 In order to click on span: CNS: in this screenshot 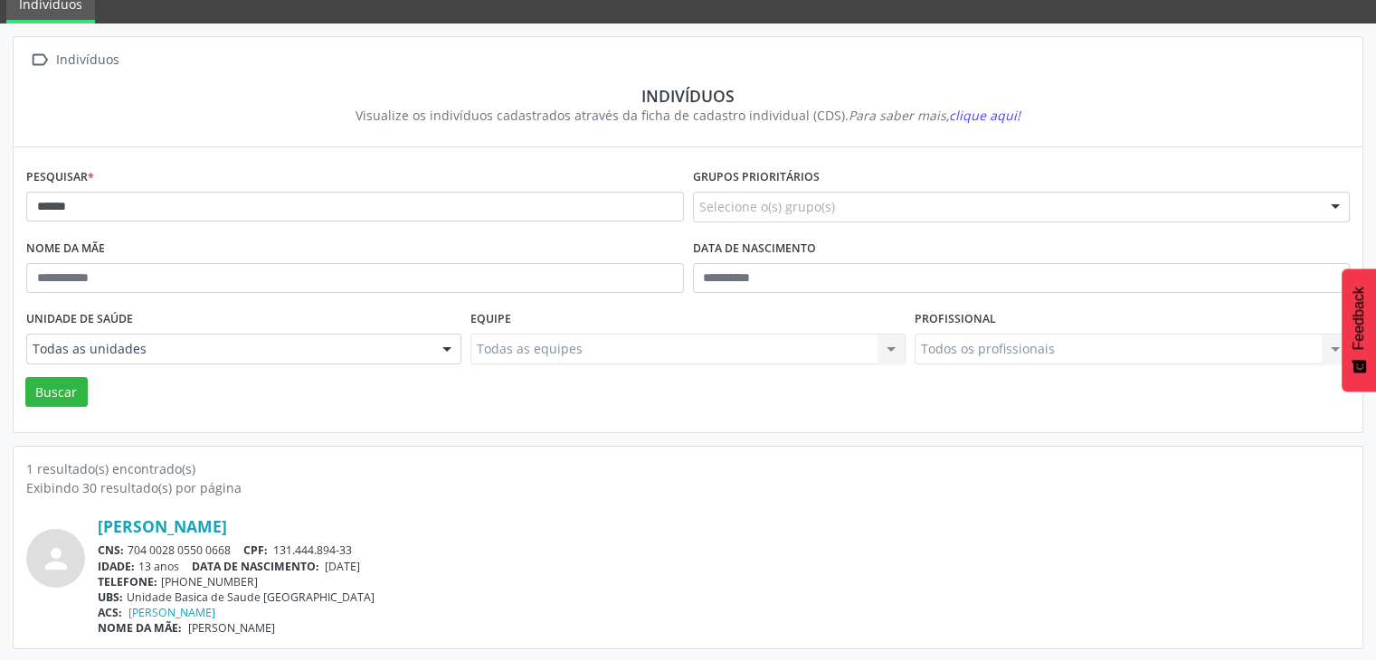, I will do `click(110, 550)`.